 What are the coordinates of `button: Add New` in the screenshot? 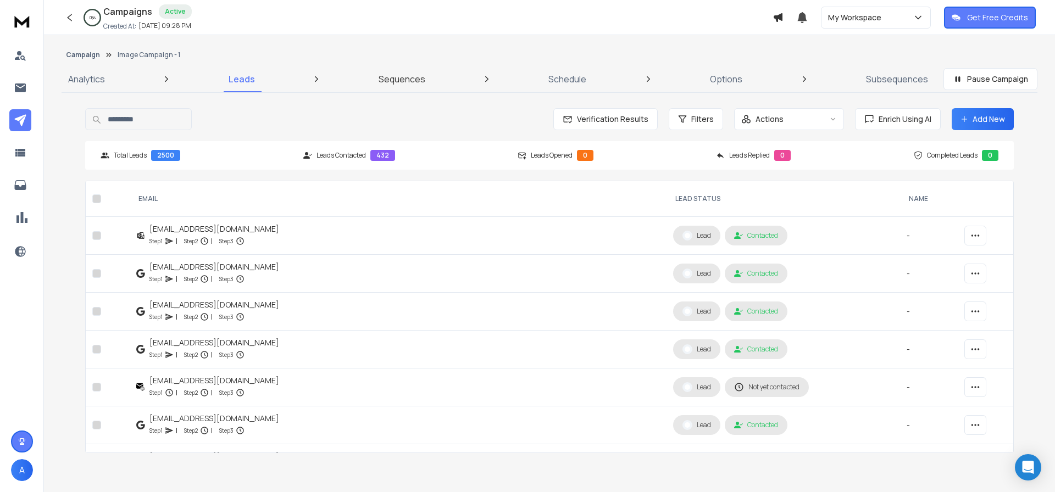 It's located at (983, 119).